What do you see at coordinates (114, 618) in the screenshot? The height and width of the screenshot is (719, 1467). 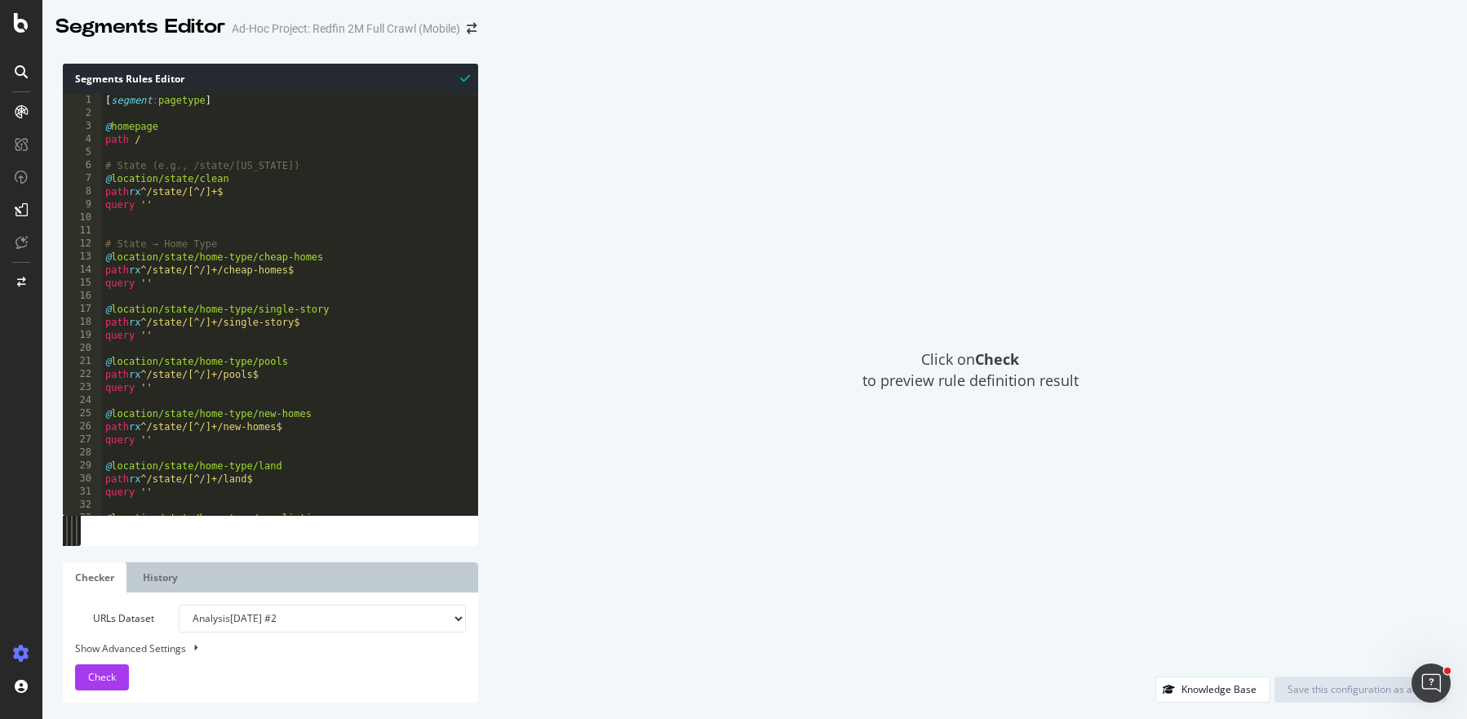 I see `label: URLs Dataset` at bounding box center [114, 618].